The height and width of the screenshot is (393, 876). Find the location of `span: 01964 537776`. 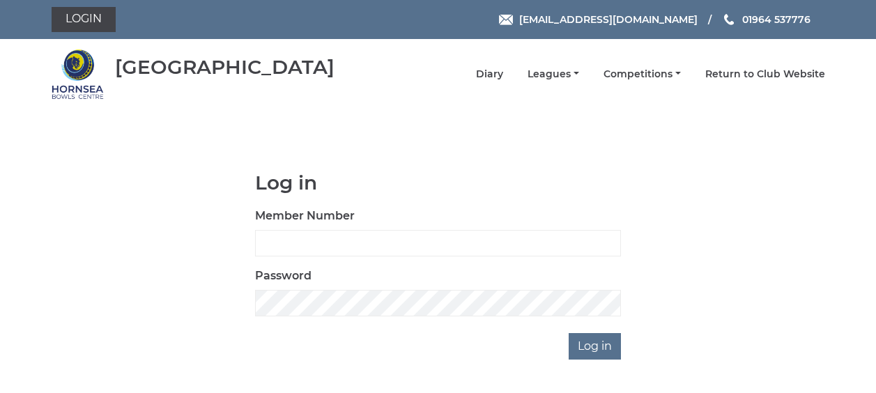

span: 01964 537776 is located at coordinates (776, 20).